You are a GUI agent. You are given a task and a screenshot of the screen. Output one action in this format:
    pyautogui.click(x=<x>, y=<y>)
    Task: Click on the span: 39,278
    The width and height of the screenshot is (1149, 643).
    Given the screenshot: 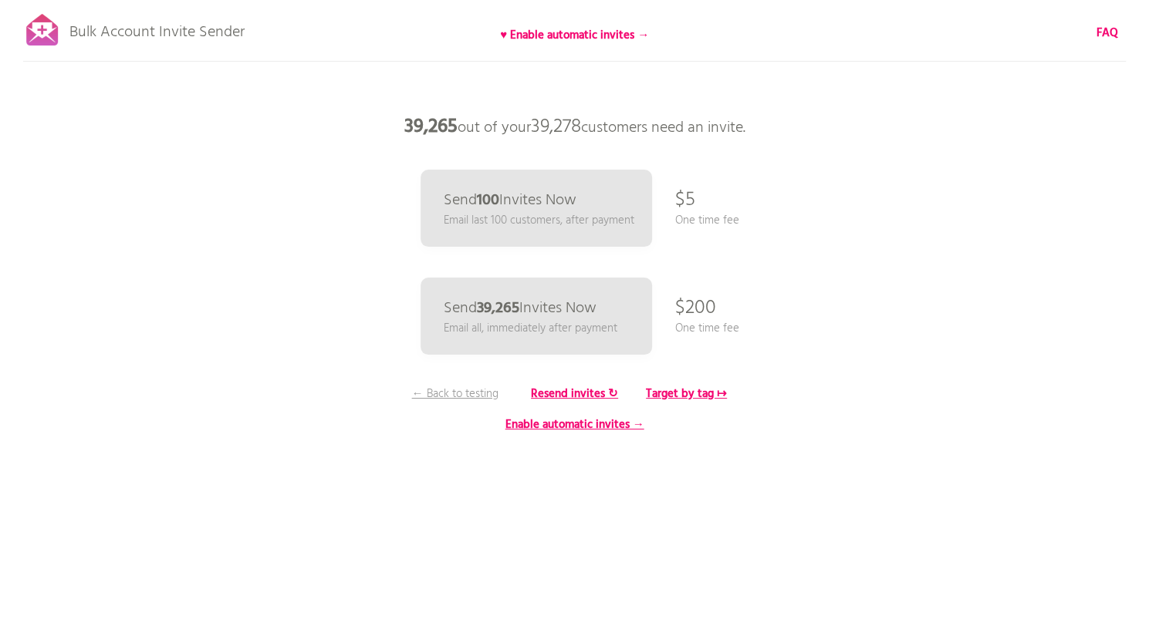 What is the action you would take?
    pyautogui.click(x=556, y=127)
    